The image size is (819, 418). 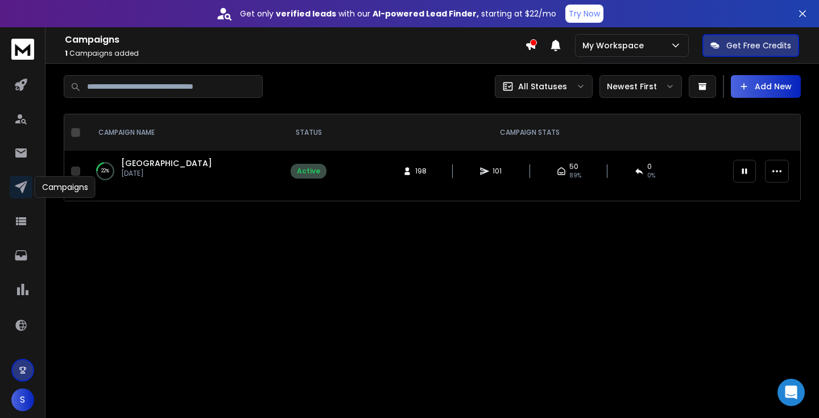 What do you see at coordinates (66, 53) in the screenshot?
I see `span: 1` at bounding box center [66, 53].